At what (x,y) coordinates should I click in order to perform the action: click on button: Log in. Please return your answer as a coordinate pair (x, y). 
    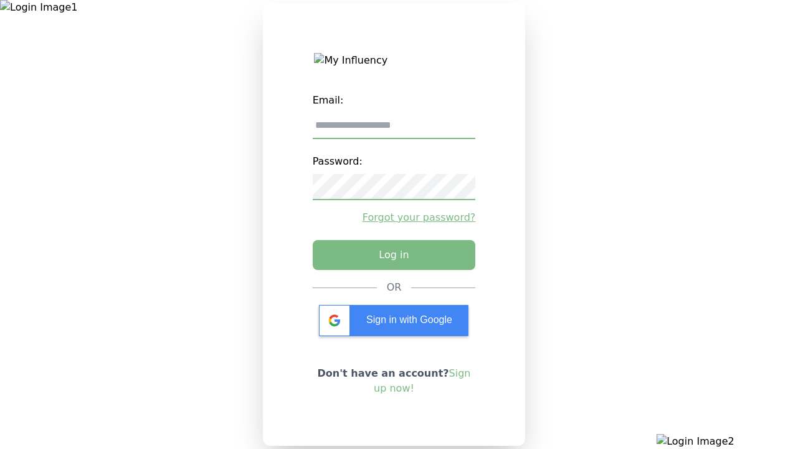
    Looking at the image, I should click on (394, 255).